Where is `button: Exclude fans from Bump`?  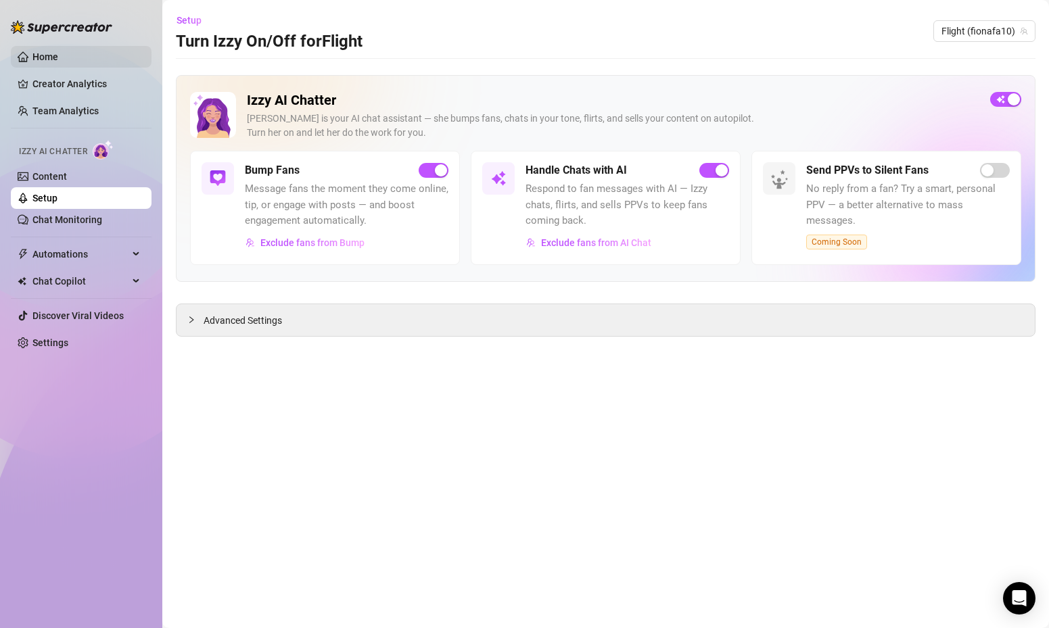
button: Exclude fans from Bump is located at coordinates (305, 243).